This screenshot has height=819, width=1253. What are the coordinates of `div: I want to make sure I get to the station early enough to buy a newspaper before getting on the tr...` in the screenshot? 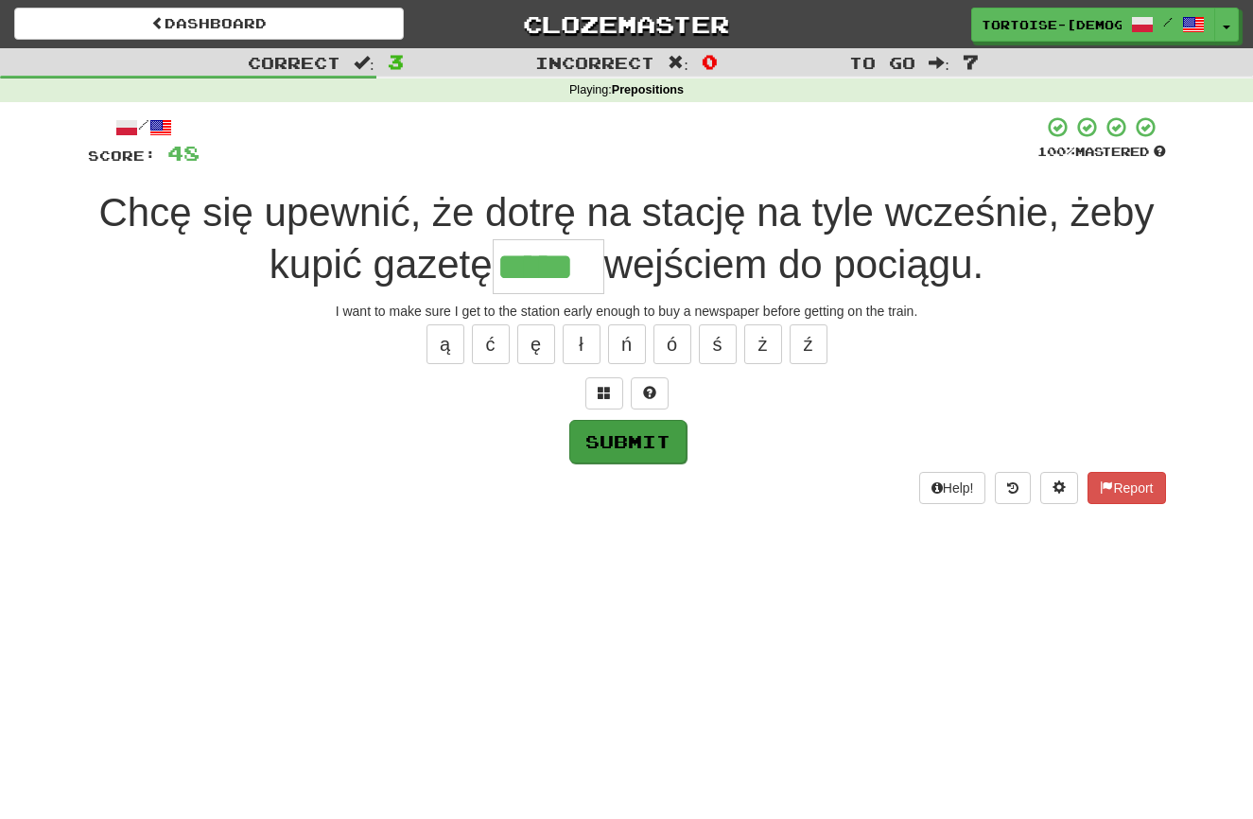 It's located at (627, 311).